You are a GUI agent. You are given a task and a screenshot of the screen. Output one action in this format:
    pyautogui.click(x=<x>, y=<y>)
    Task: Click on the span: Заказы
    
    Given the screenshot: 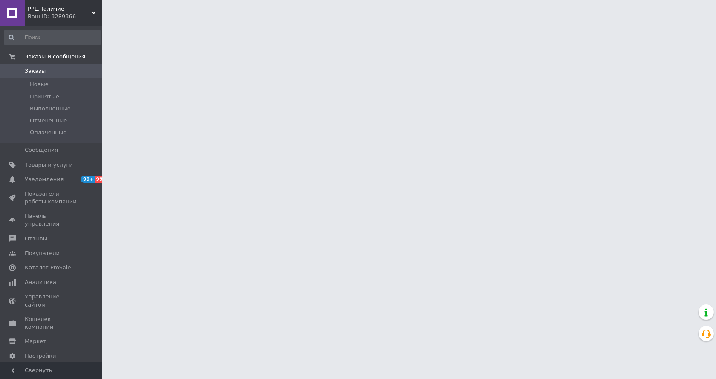 What is the action you would take?
    pyautogui.click(x=35, y=71)
    